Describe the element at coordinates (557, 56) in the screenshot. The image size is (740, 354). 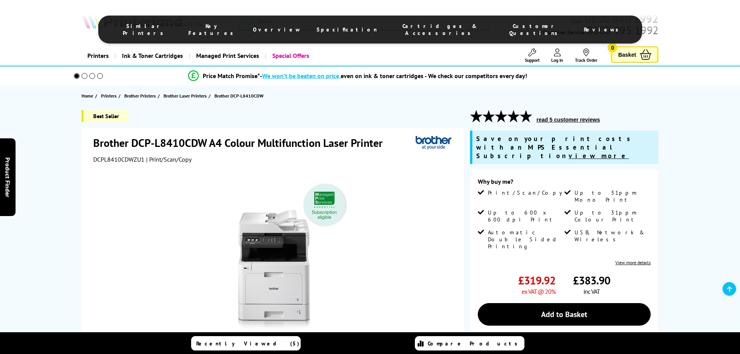
I see `a: Log In` at that location.